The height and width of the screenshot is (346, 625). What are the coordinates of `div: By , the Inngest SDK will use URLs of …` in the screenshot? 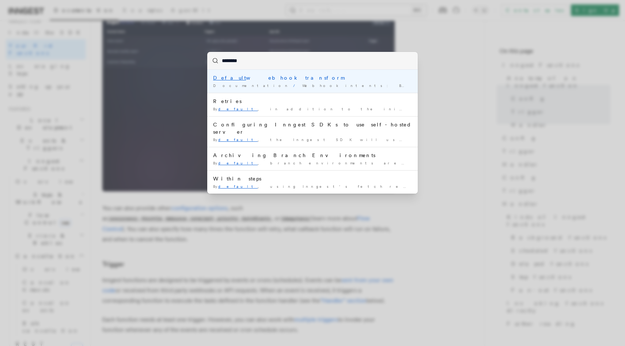 It's located at (312, 140).